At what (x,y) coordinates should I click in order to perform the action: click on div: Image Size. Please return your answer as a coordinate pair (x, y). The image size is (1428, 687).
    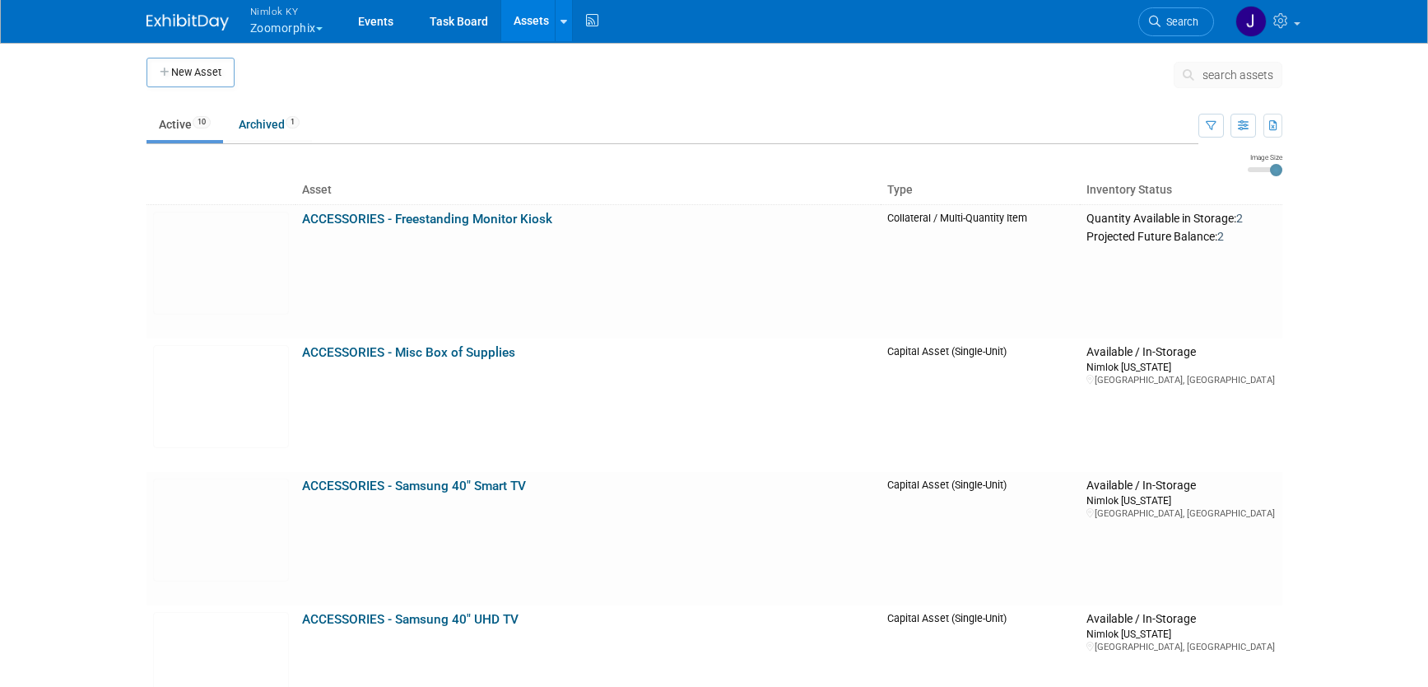
    Looking at the image, I should click on (1265, 157).